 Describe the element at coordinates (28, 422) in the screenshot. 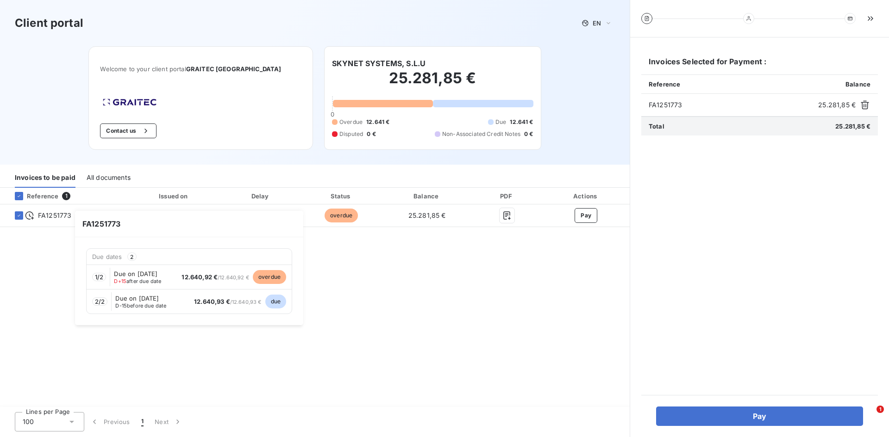

I see `span: 100` at that location.